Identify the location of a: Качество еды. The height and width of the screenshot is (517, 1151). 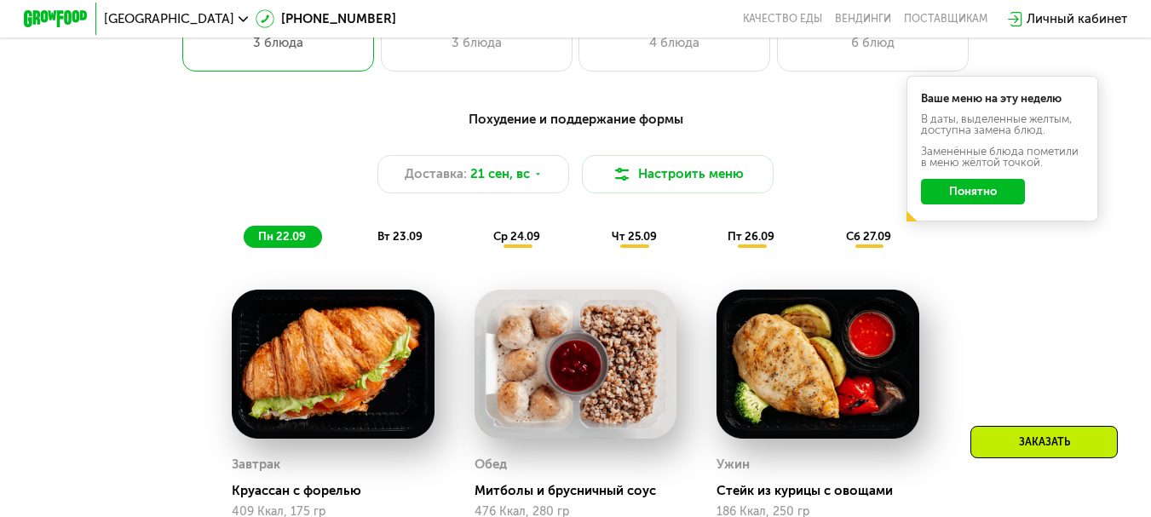
(782, 19).